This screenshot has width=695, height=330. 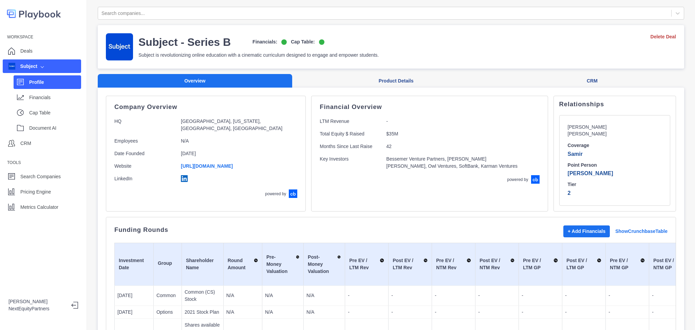 I want to click on p: Cap Table:, so click(x=303, y=42).